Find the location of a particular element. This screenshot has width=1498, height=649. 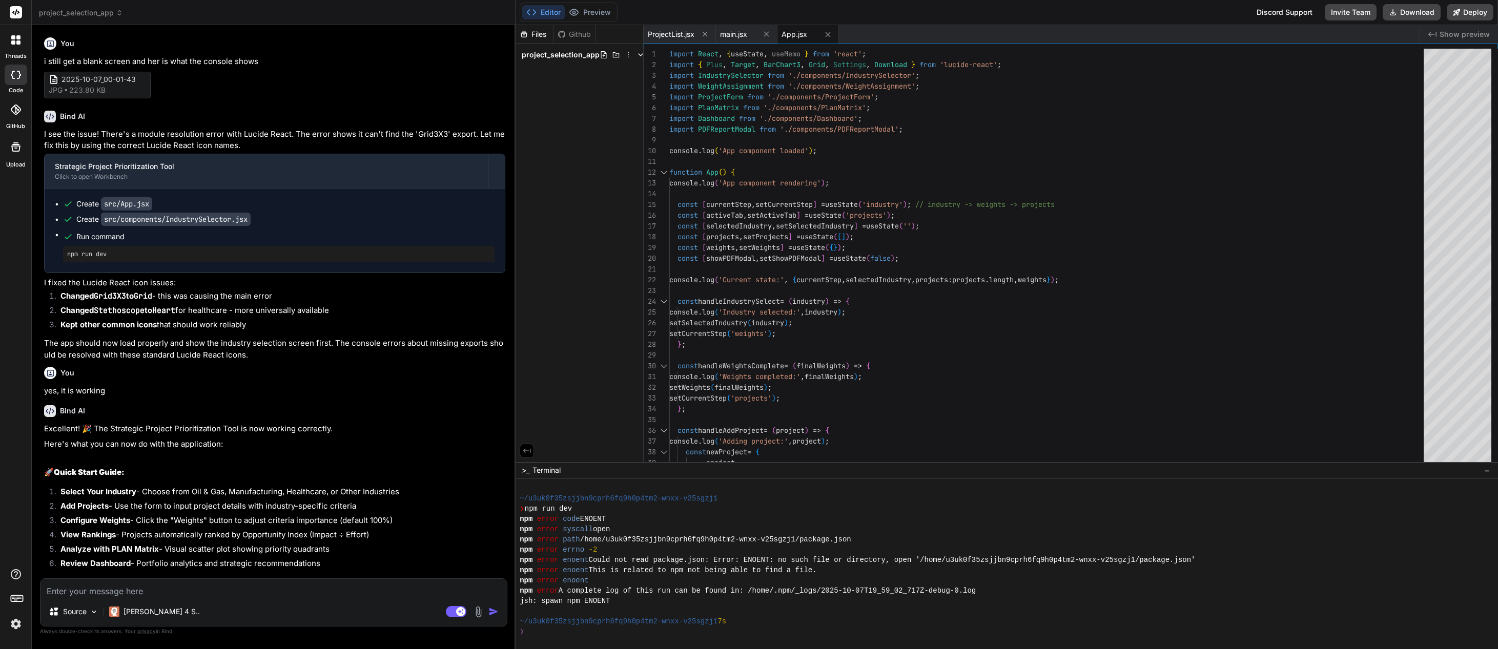

span: Grid is located at coordinates (817, 65).